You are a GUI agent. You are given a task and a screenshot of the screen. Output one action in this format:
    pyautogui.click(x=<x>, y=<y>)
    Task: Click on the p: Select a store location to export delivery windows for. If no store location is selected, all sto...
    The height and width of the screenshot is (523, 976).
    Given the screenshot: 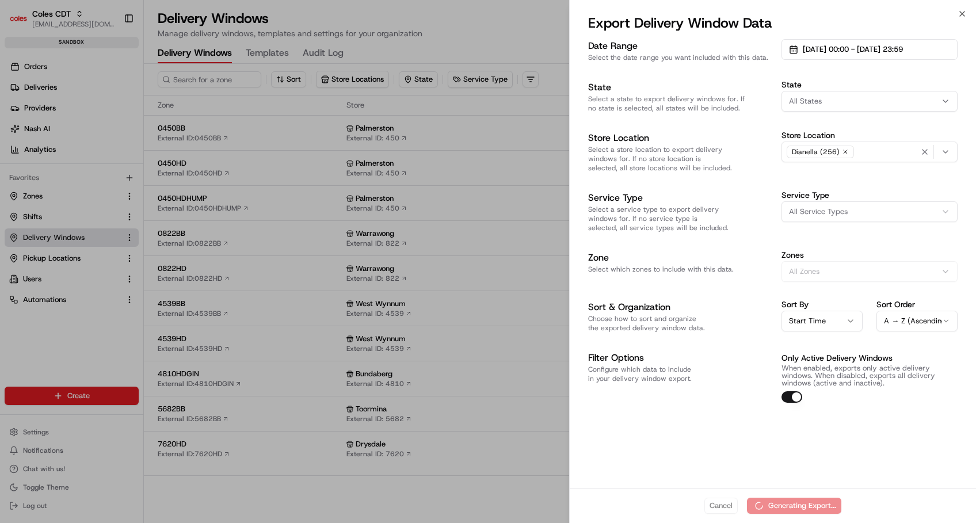 What is the action you would take?
    pyautogui.click(x=680, y=159)
    